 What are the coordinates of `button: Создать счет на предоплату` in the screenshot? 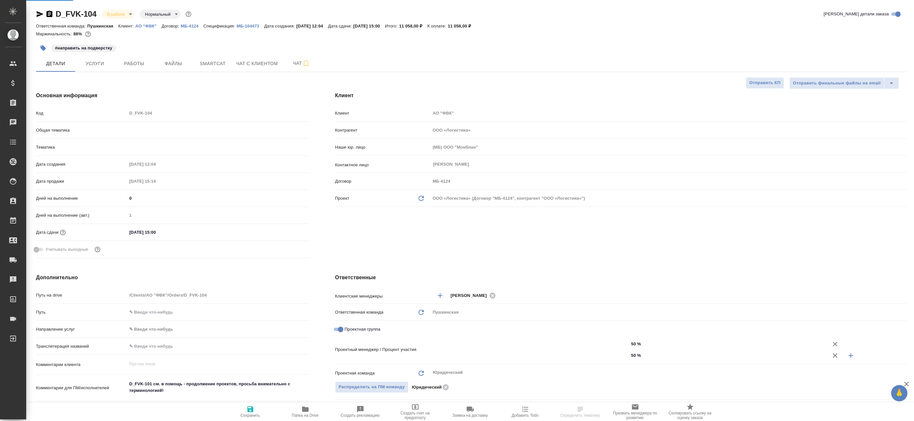 It's located at (415, 412).